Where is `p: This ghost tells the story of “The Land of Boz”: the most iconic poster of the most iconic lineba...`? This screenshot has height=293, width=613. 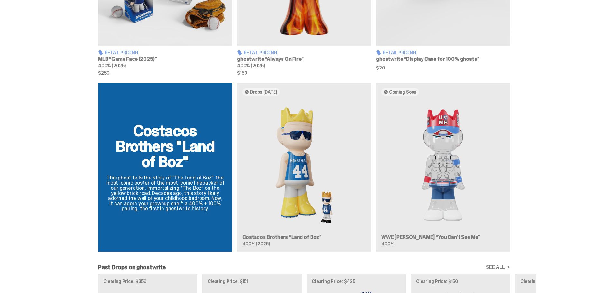 p: This ghost tells the story of “The Land of Boz”: the most iconic poster of the most iconic lineba... is located at coordinates (165, 193).